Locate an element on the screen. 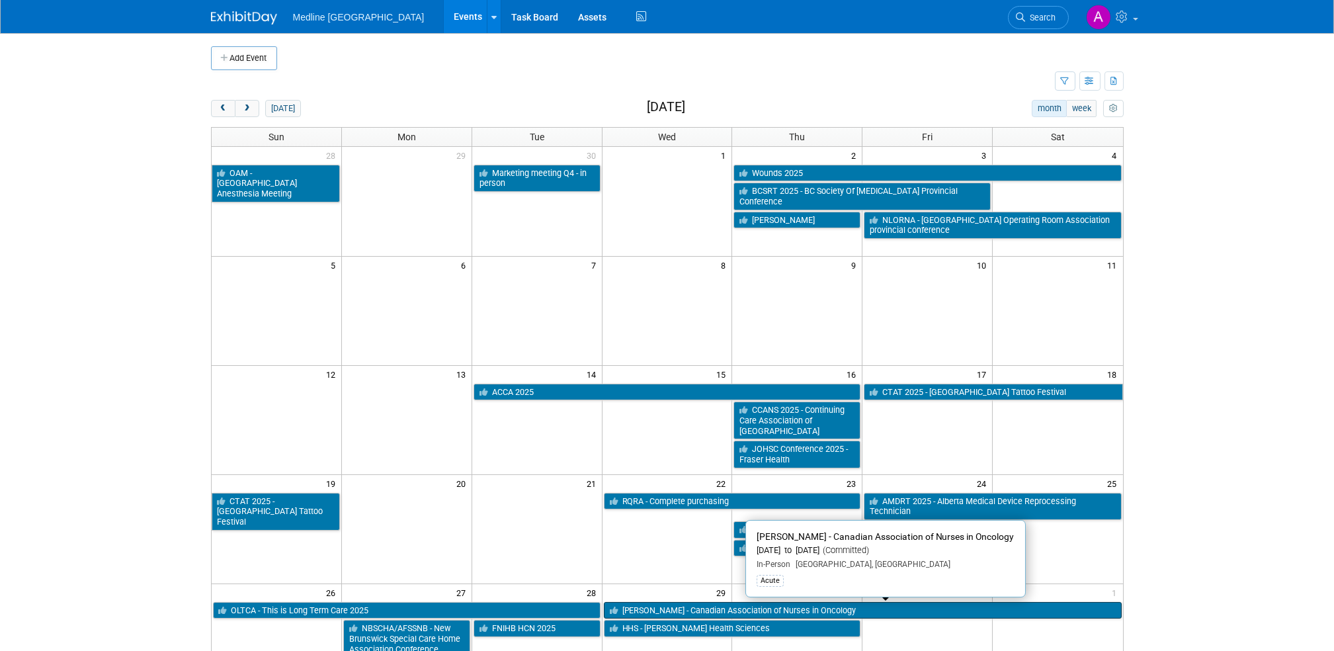  button: week is located at coordinates (1081, 108).